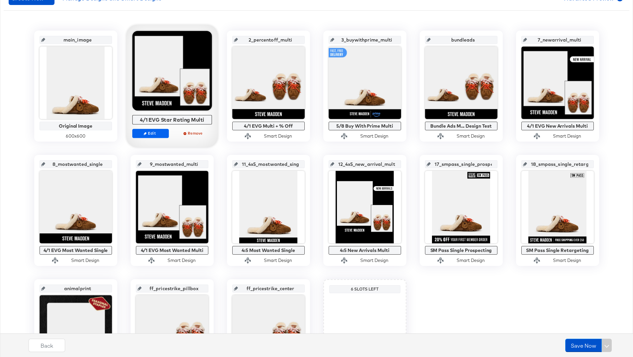 The image size is (633, 357). I want to click on button: Remove, so click(194, 133).